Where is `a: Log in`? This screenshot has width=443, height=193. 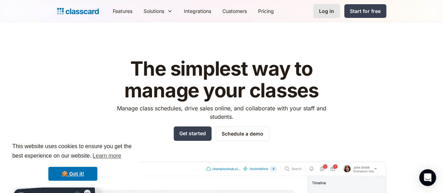
a: Log in is located at coordinates (326, 11).